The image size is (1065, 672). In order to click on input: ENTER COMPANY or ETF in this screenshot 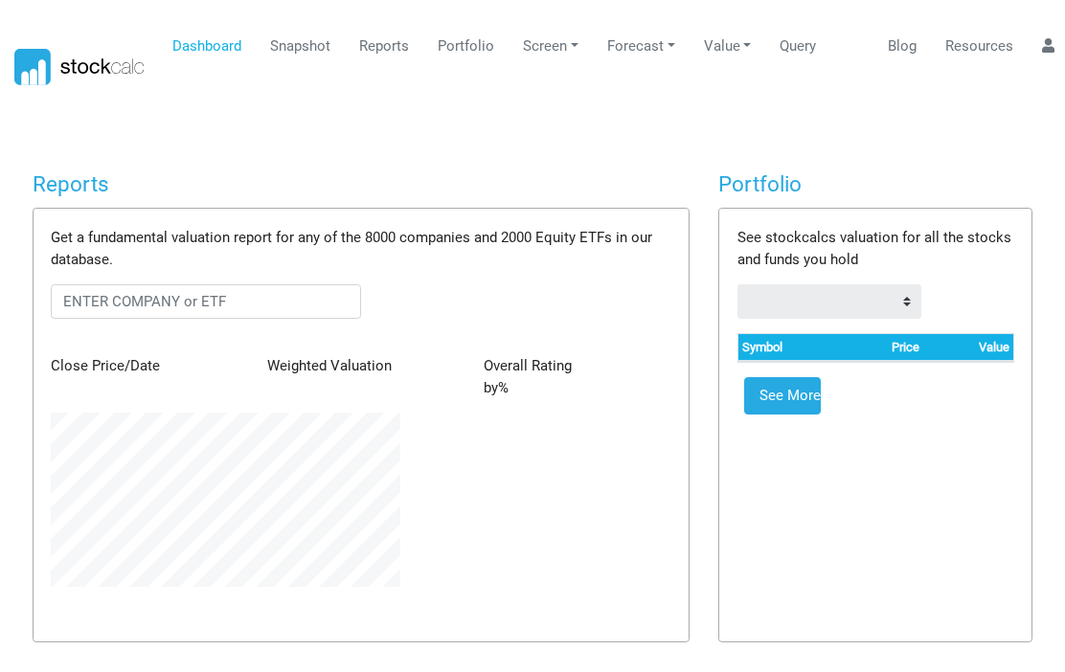, I will do `click(206, 302)`.